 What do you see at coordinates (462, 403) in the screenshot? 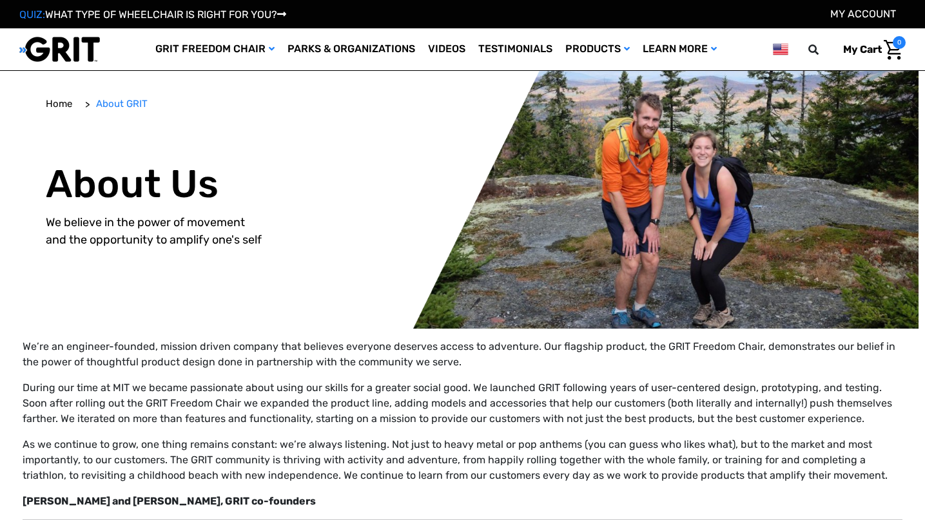
I see `p: During our time at MIT we became passionate about using our skills for a greater social good. We ...` at bounding box center [462, 403].